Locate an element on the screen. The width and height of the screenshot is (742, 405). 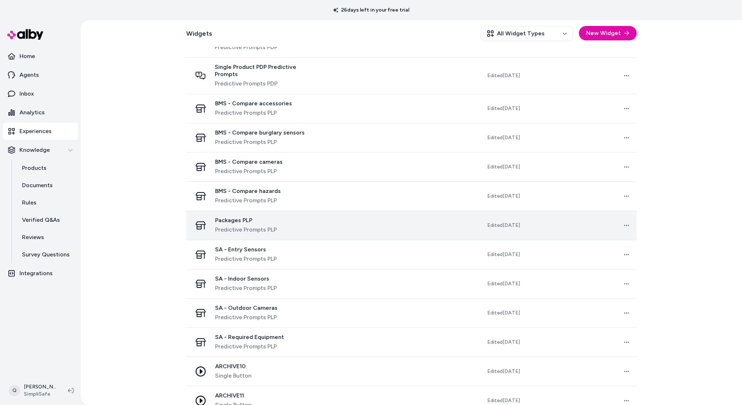
span: Q is located at coordinates (14, 391).